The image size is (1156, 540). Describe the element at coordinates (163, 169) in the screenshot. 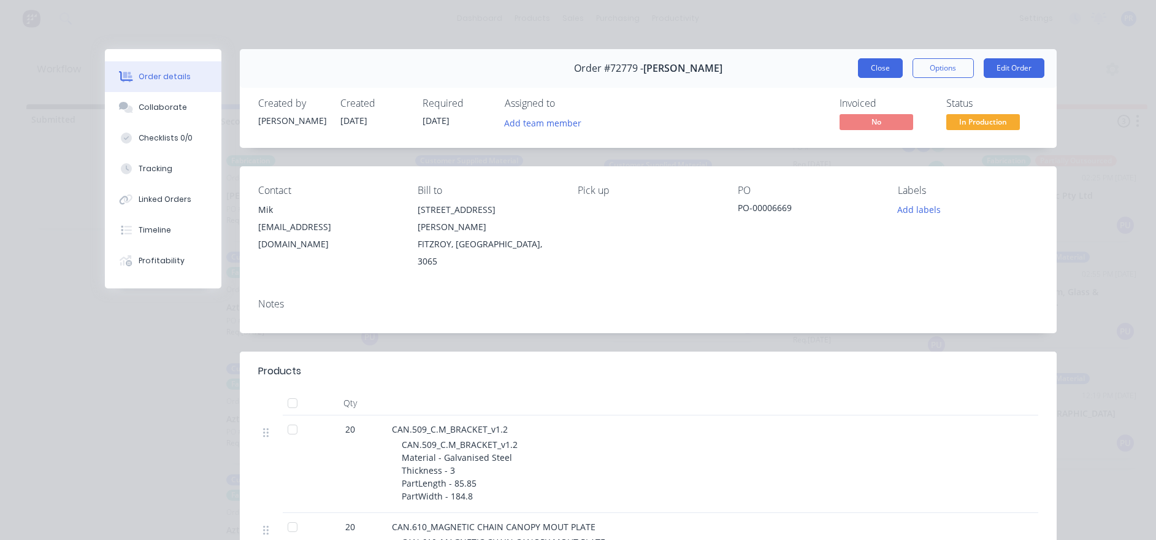

I see `button: Tracking` at that location.